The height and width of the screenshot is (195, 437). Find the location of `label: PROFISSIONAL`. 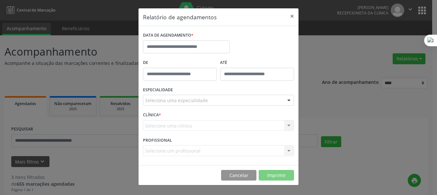

label: PROFISSIONAL is located at coordinates (158, 140).